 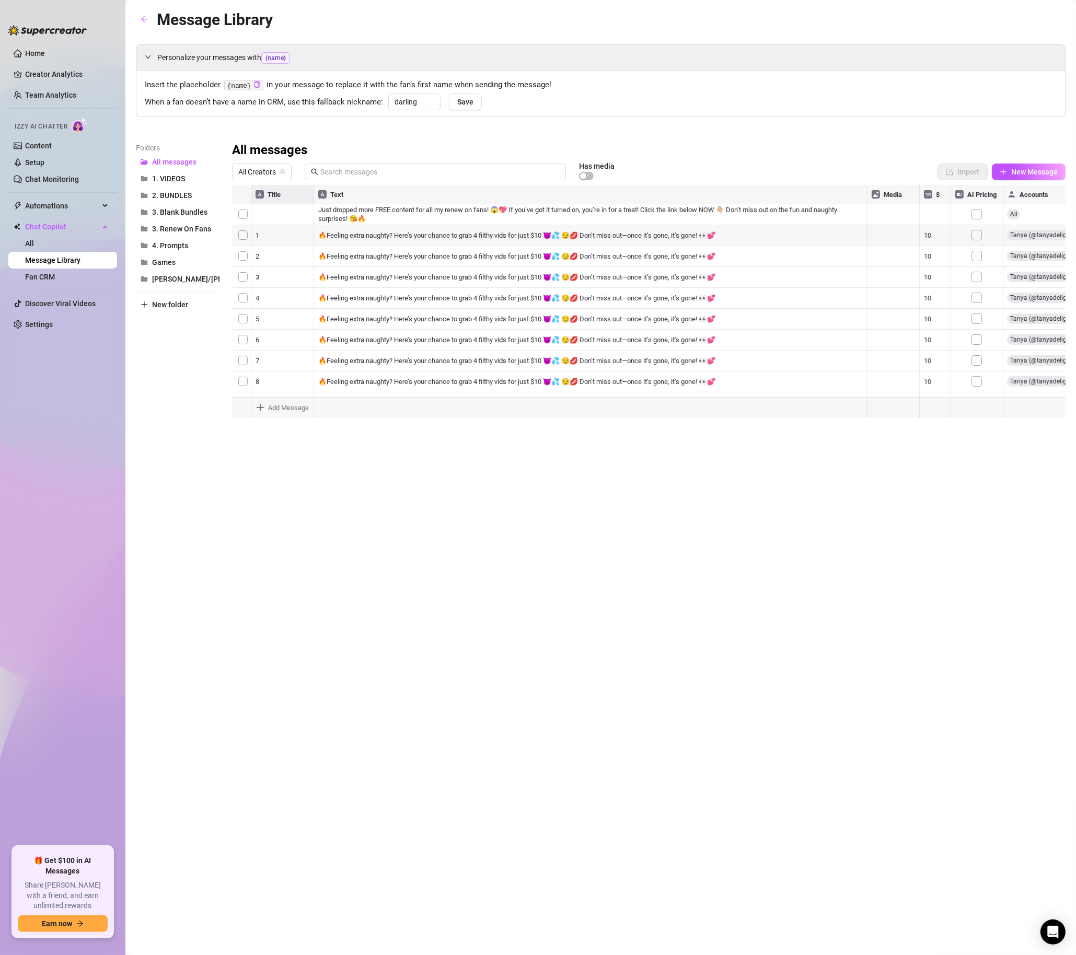 What do you see at coordinates (465, 102) in the screenshot?
I see `span: Save` at bounding box center [465, 102].